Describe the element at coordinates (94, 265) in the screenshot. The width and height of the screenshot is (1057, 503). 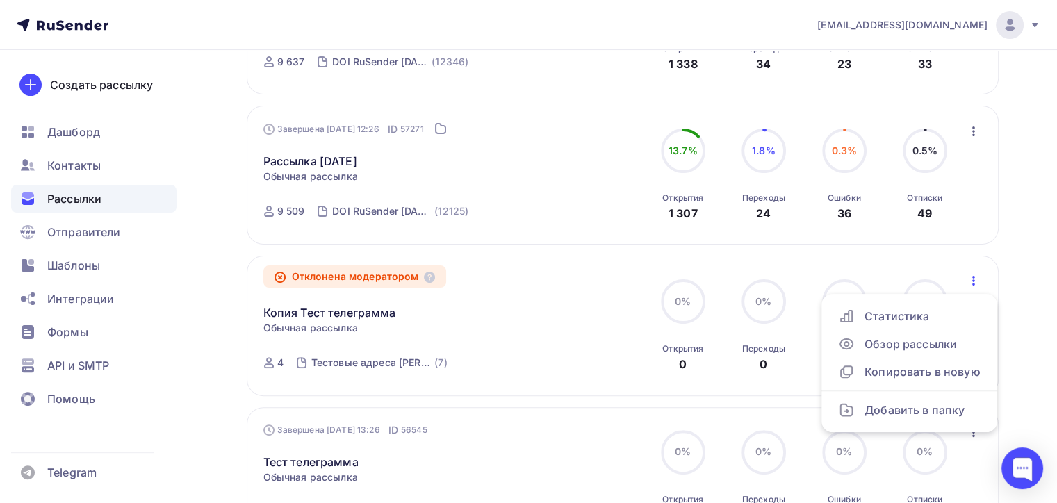
I see `a: Шаблоны` at that location.